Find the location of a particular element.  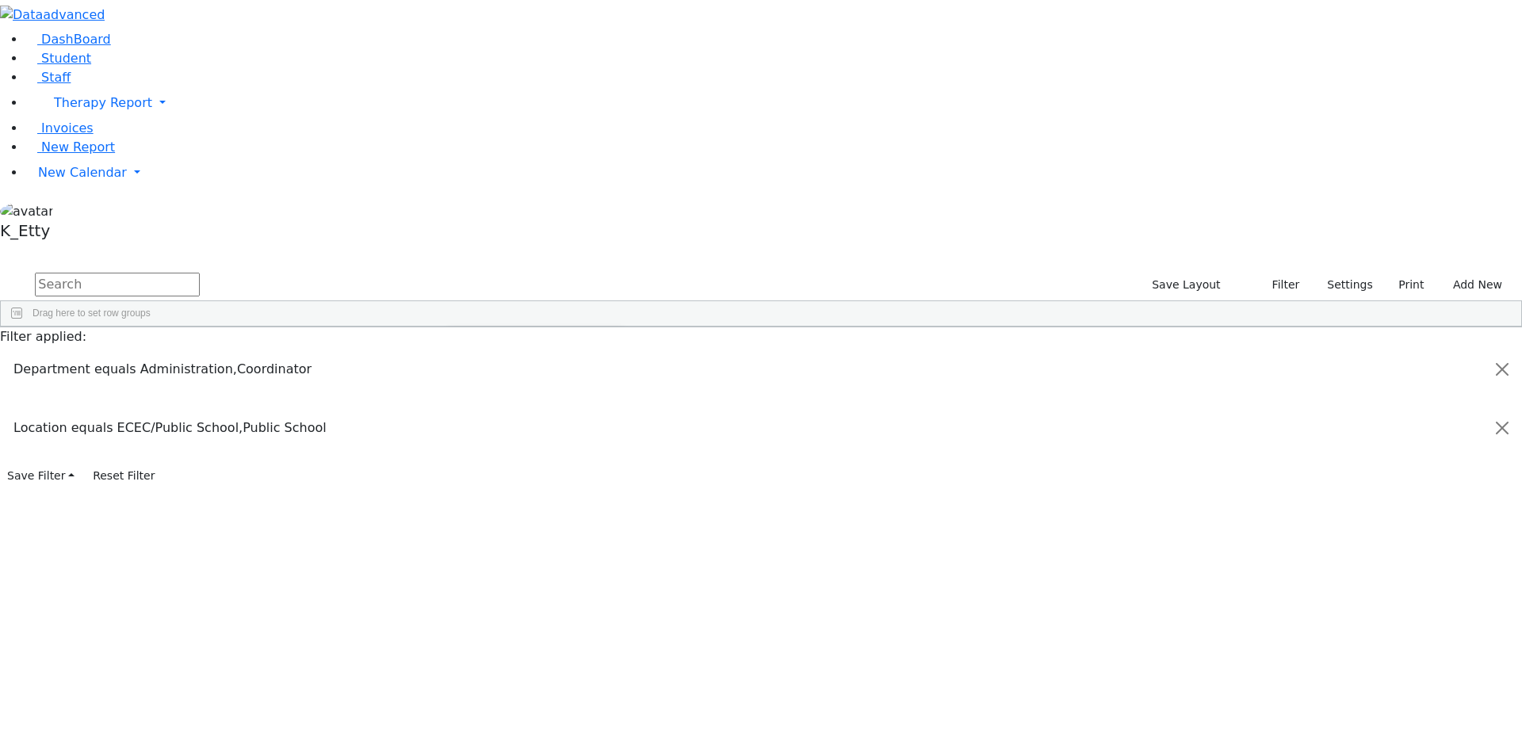

a: Therapy Report is located at coordinates (774, 103).